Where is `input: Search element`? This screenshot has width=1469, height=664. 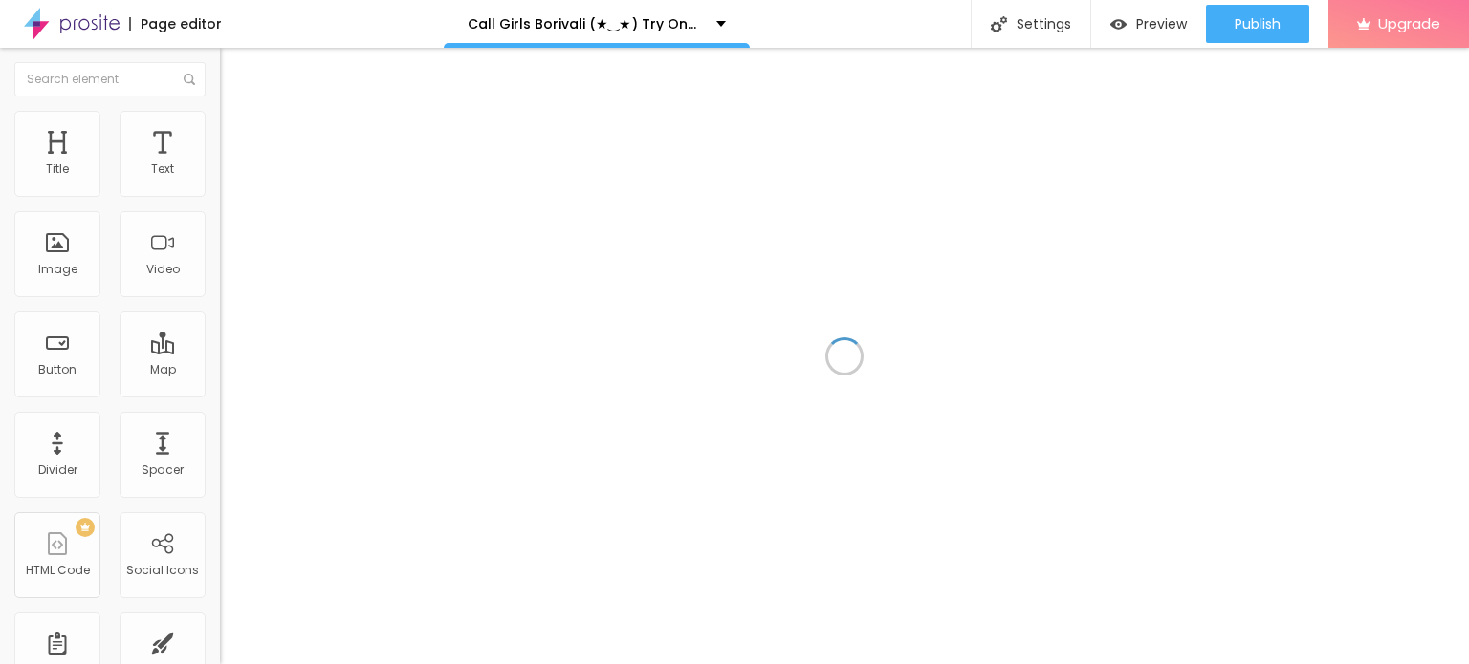
input: Search element is located at coordinates (110, 79).